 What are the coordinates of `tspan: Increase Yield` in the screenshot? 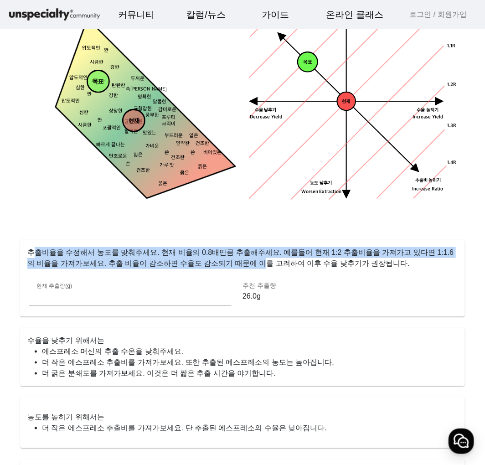 It's located at (428, 117).